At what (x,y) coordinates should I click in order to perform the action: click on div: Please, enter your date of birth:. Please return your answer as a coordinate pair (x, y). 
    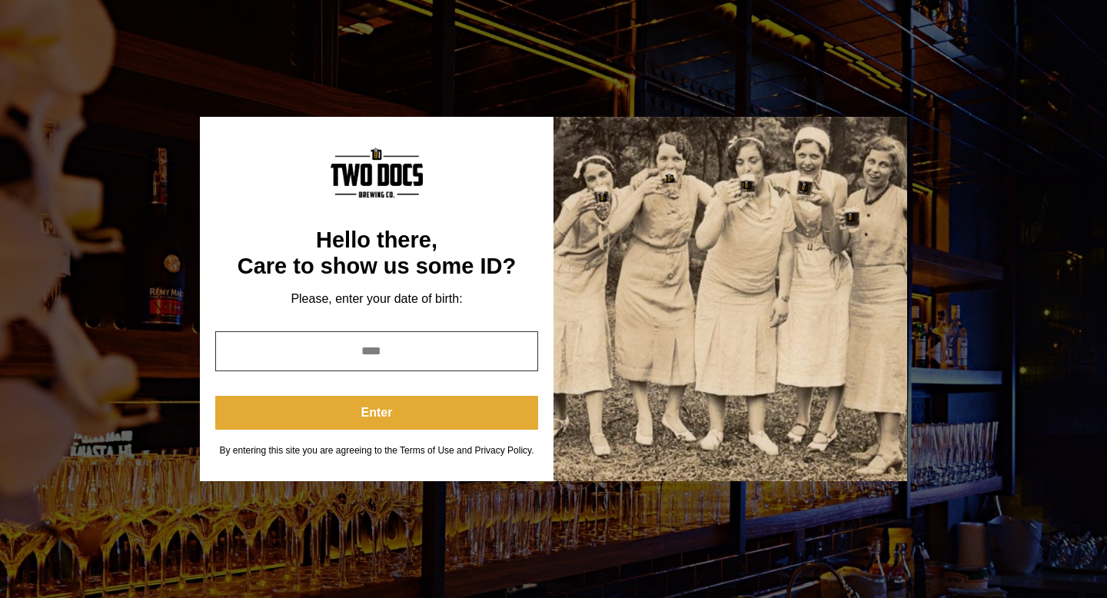
    Looking at the image, I should click on (377, 299).